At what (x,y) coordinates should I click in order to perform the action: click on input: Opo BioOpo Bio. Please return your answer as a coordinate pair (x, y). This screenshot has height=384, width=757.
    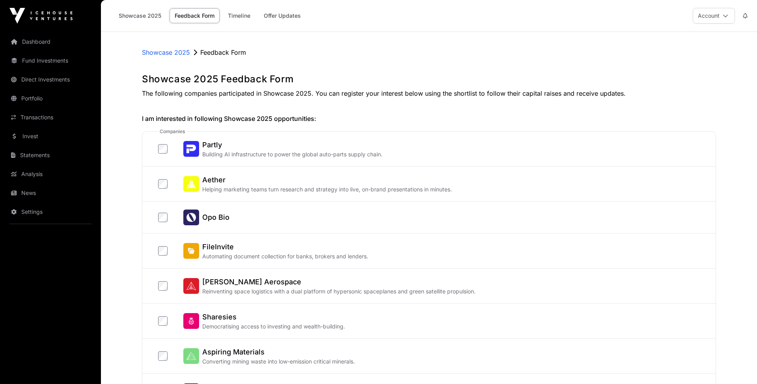
    Looking at the image, I should click on (163, 218).